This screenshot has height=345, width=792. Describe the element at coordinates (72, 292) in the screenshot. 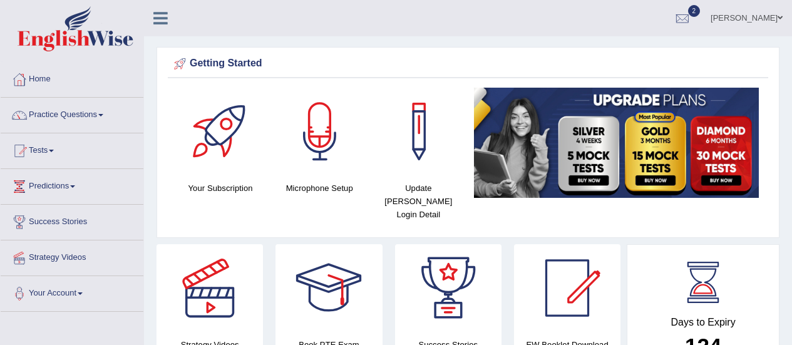

I see `a: Your Account` at that location.